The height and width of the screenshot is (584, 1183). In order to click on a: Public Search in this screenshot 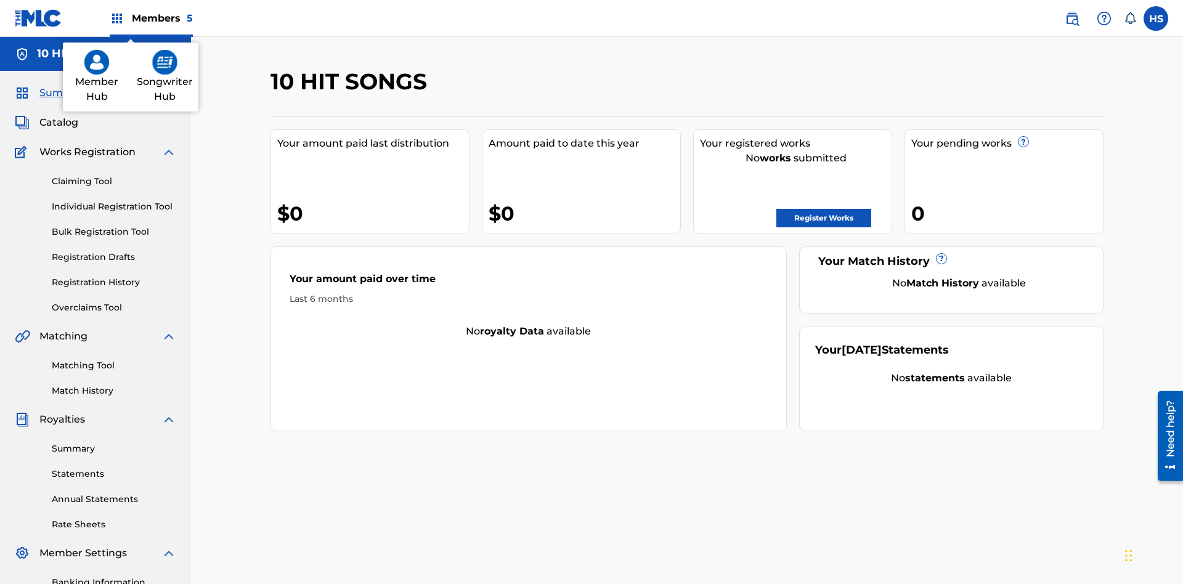, I will do `click(1073, 18)`.